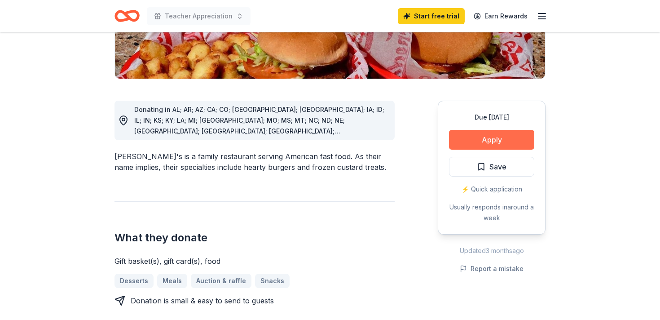 The image size is (660, 320). I want to click on div: ⚡️ Quick application, so click(492, 189).